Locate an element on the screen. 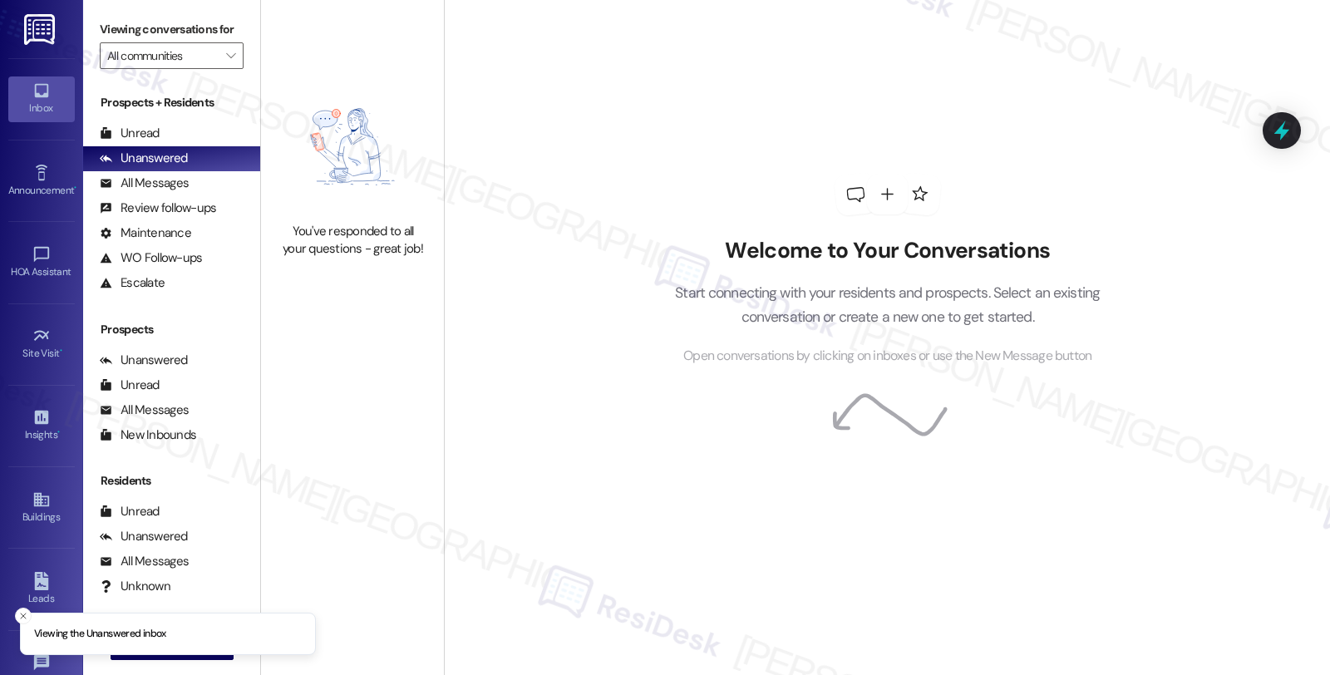  input: All communities is located at coordinates (162, 56).